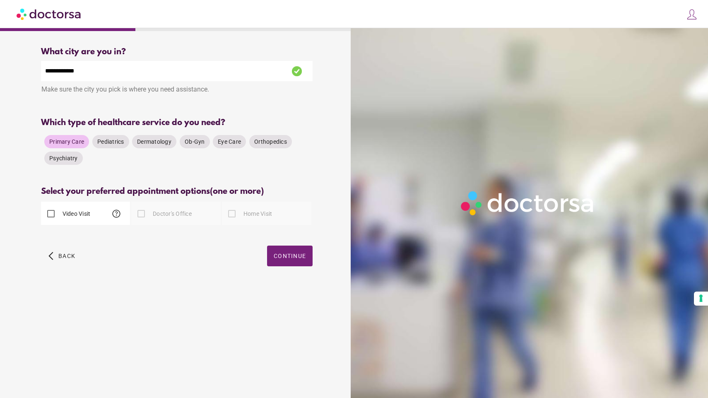  What do you see at coordinates (67, 256) in the screenshot?
I see `span: Back` at bounding box center [67, 256].